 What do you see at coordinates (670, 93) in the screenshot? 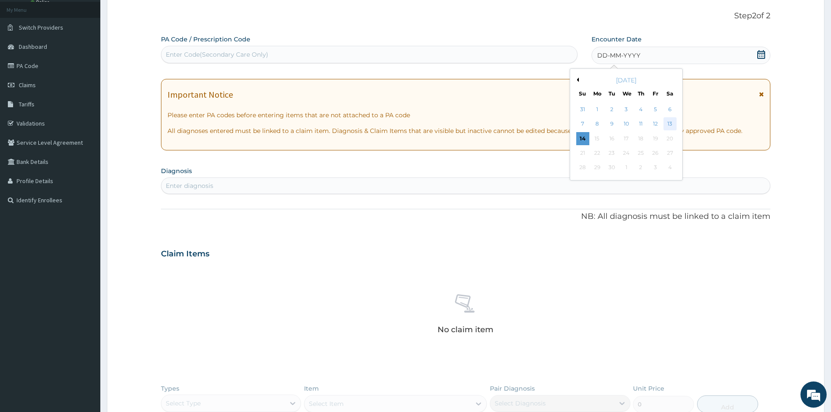
I see `div: Sa` at bounding box center [670, 93].